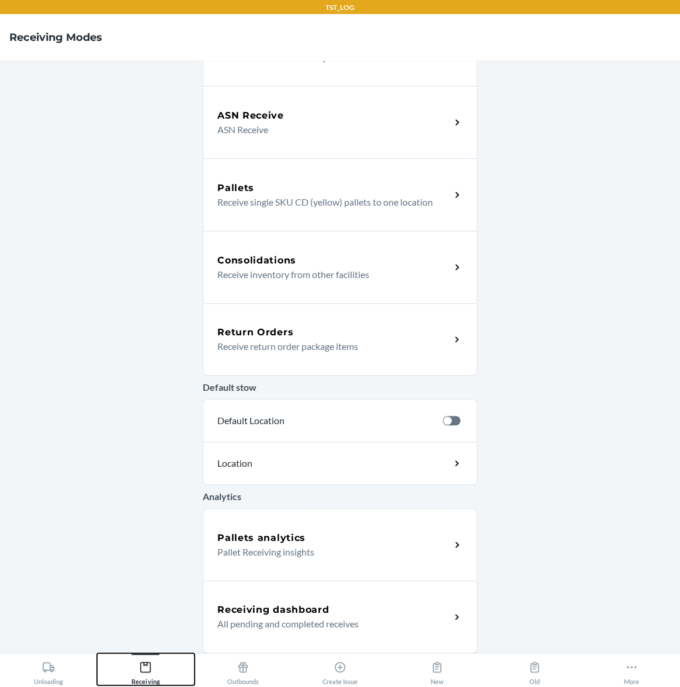 This screenshot has width=680, height=687. I want to click on a: PalletsReceive single SKU CD (yellow) pallets to one location, so click(340, 195).